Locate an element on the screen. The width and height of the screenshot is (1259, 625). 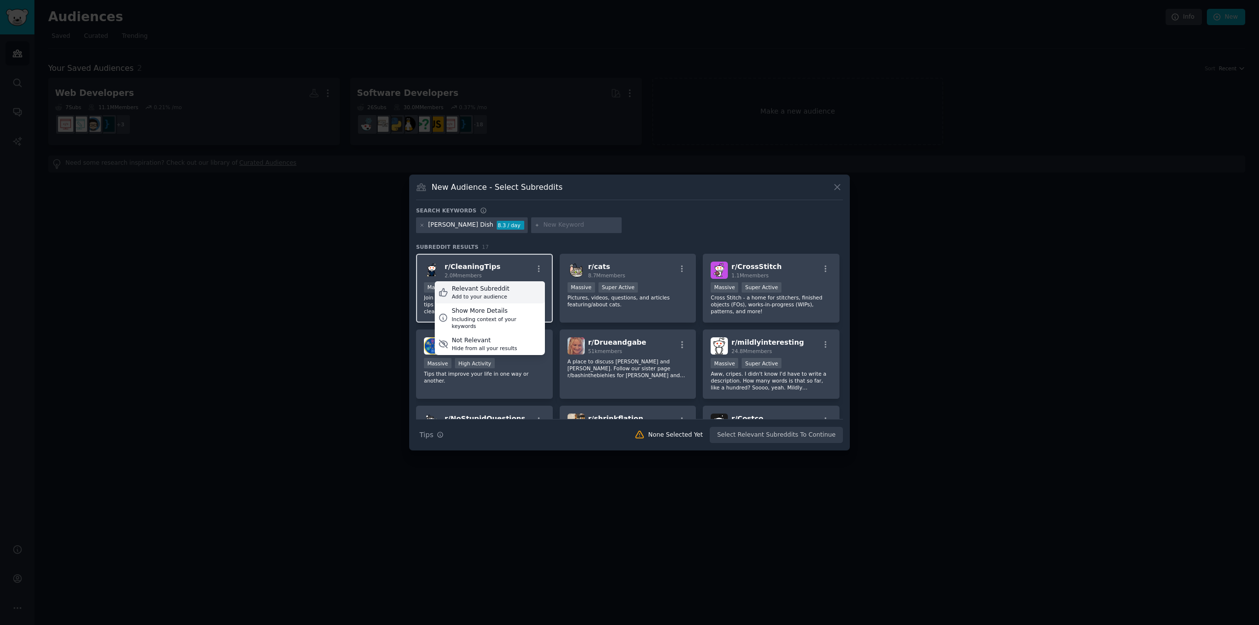
div: Hide from all your results is located at coordinates (484, 348).